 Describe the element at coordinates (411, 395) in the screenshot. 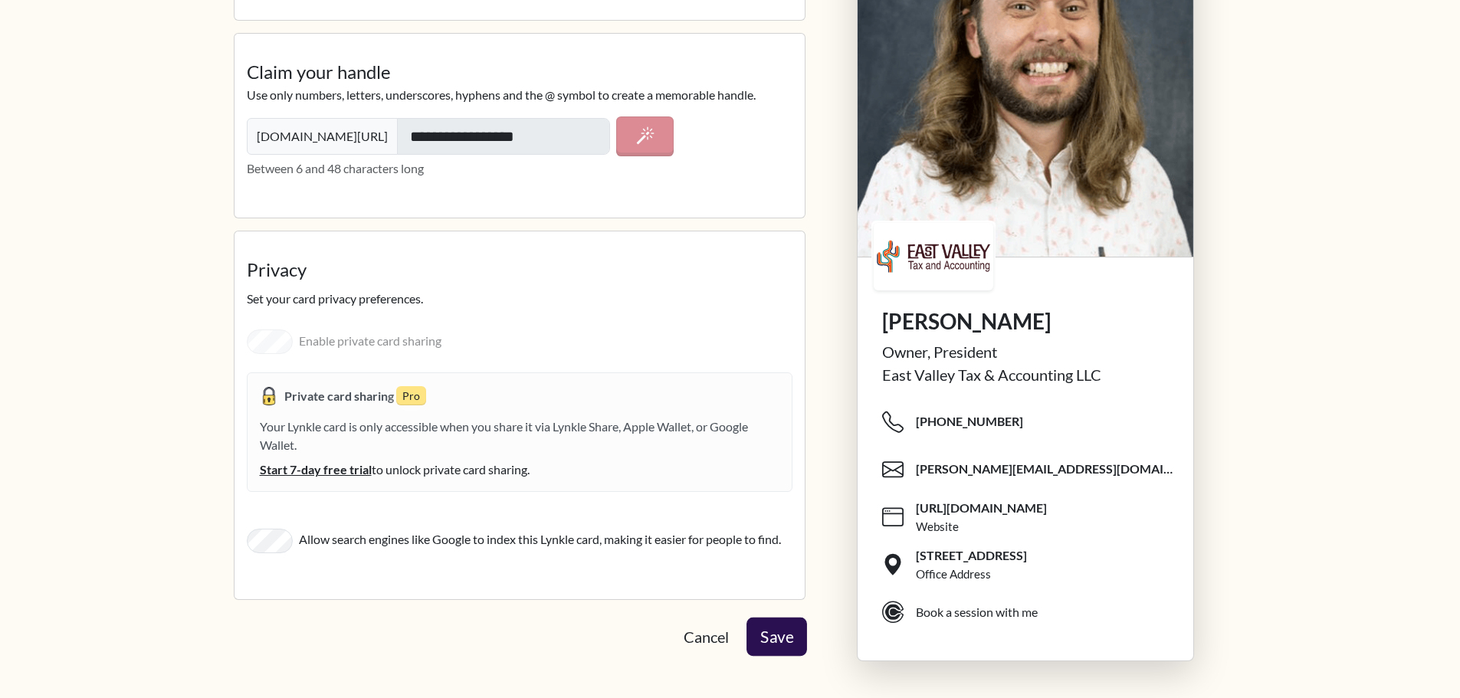

I see `small: Pro` at that location.